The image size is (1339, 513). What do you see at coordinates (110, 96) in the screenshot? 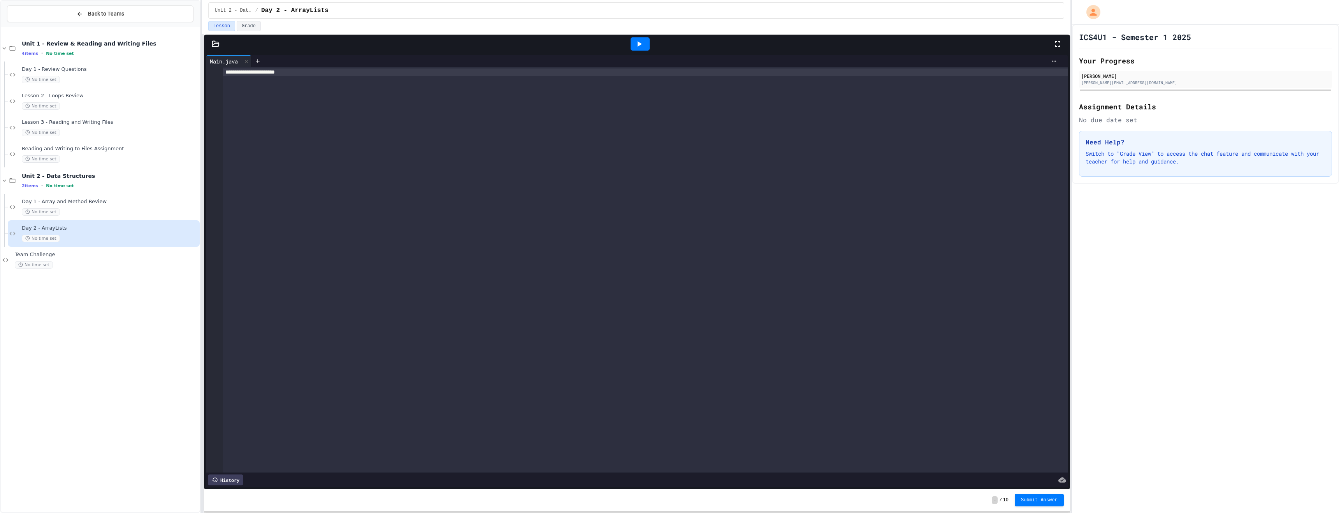
I see `span: Lesson 2 - Loops Review` at bounding box center [110, 96].